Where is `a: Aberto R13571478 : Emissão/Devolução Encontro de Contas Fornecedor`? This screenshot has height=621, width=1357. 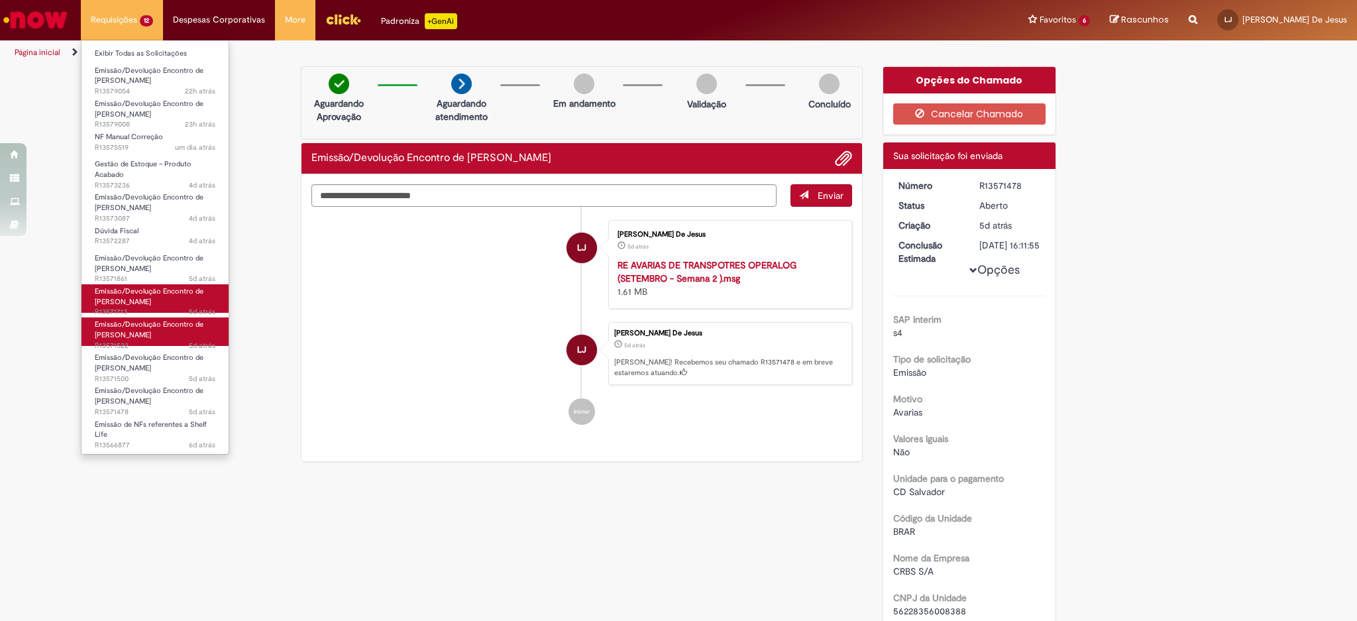
a: Aberto R13571478 : Emissão/Devolução Encontro de Contas Fornecedor is located at coordinates (155, 398).